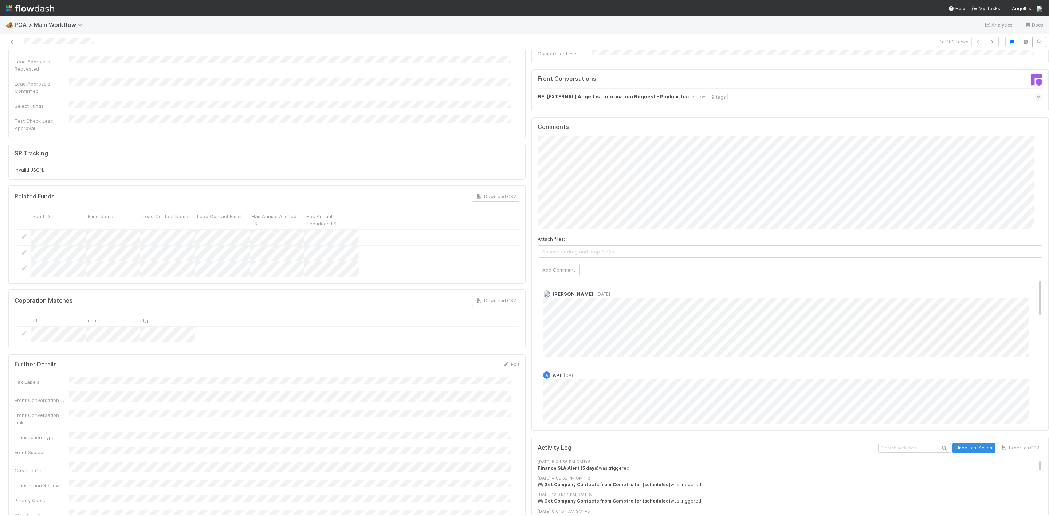 This screenshot has width=1049, height=516. What do you see at coordinates (1034, 25) in the screenshot?
I see `a: Docs` at bounding box center [1034, 25].